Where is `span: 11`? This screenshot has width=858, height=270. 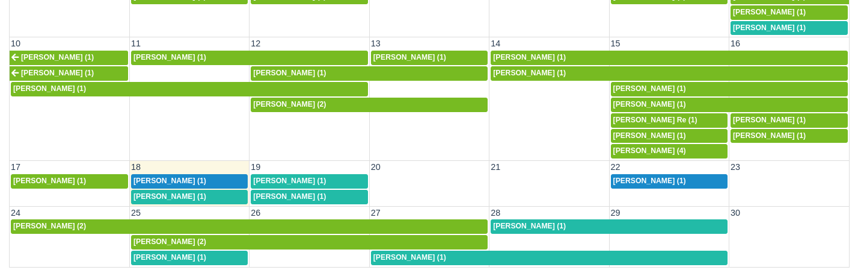
span: 11 is located at coordinates (136, 43).